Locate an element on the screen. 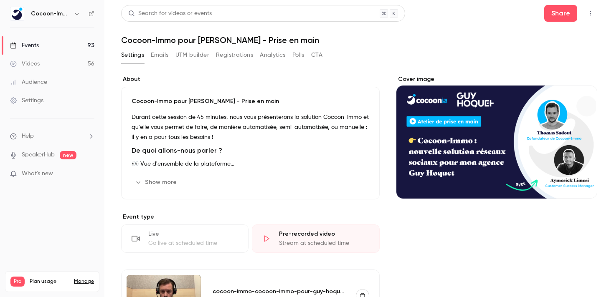  div: Search for videos or events is located at coordinates (170, 13).